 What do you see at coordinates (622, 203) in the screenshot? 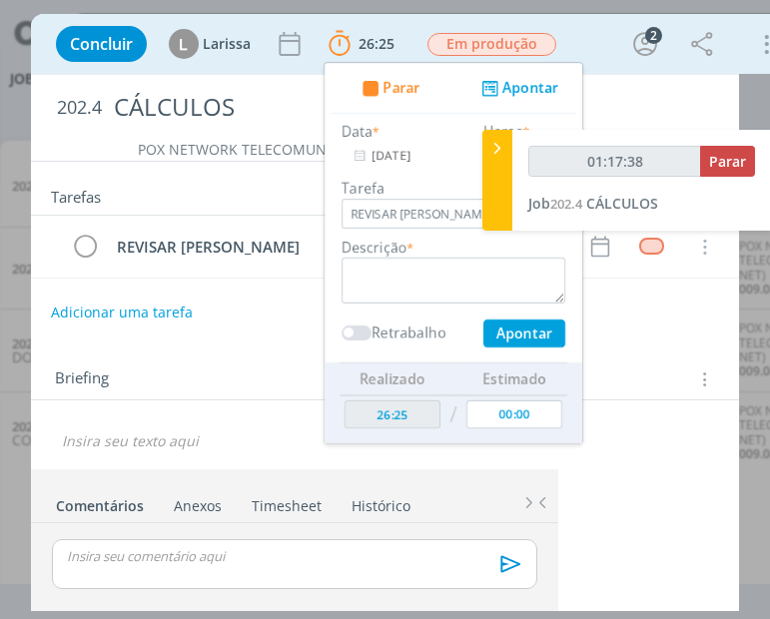
I see `span: CÁLCULOS` at bounding box center [622, 203].